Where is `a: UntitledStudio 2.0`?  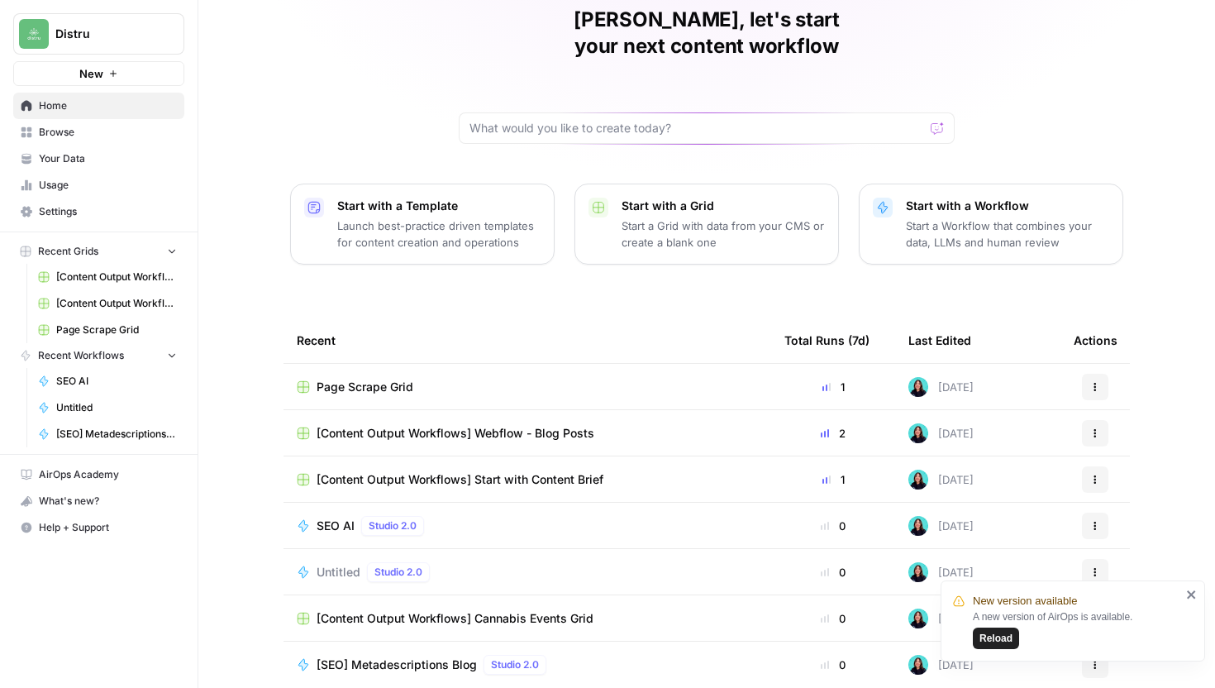
a: UntitledStudio 2.0 is located at coordinates (527, 572).